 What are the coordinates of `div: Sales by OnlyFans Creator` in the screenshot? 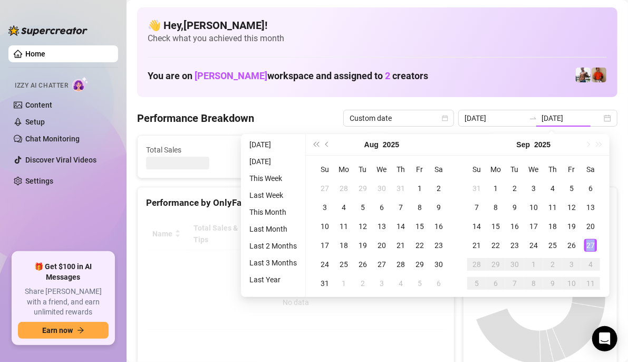 It's located at (540, 202).